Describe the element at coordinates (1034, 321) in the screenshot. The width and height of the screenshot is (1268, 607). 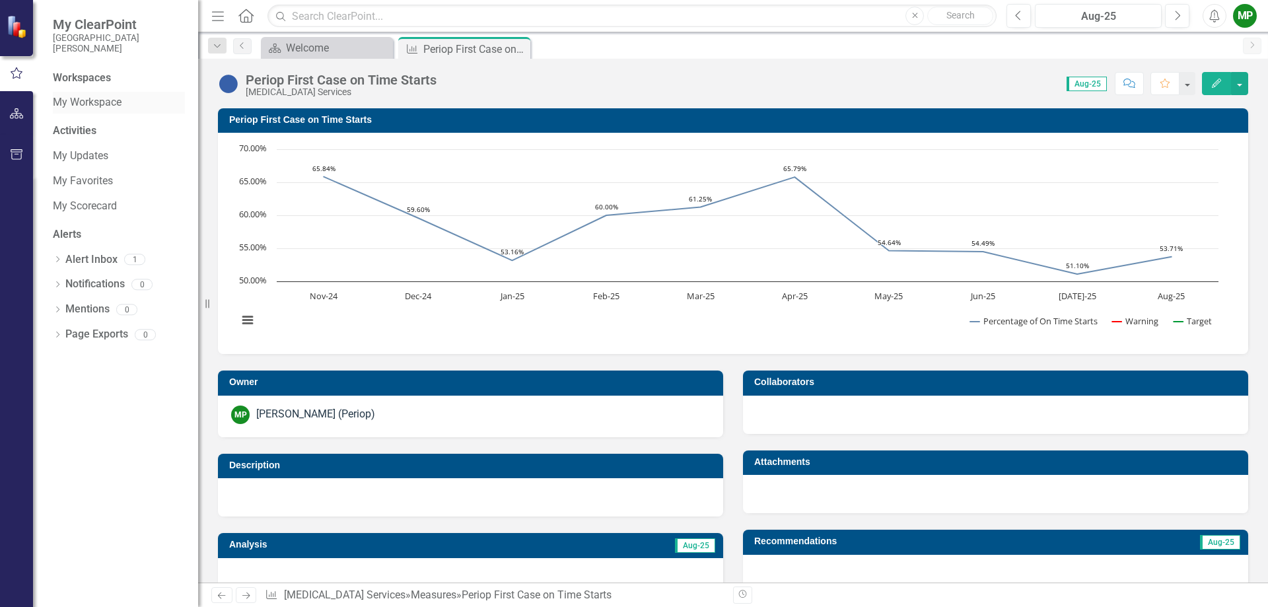
I see `button: Show Percentage of On Time Starts` at that location.